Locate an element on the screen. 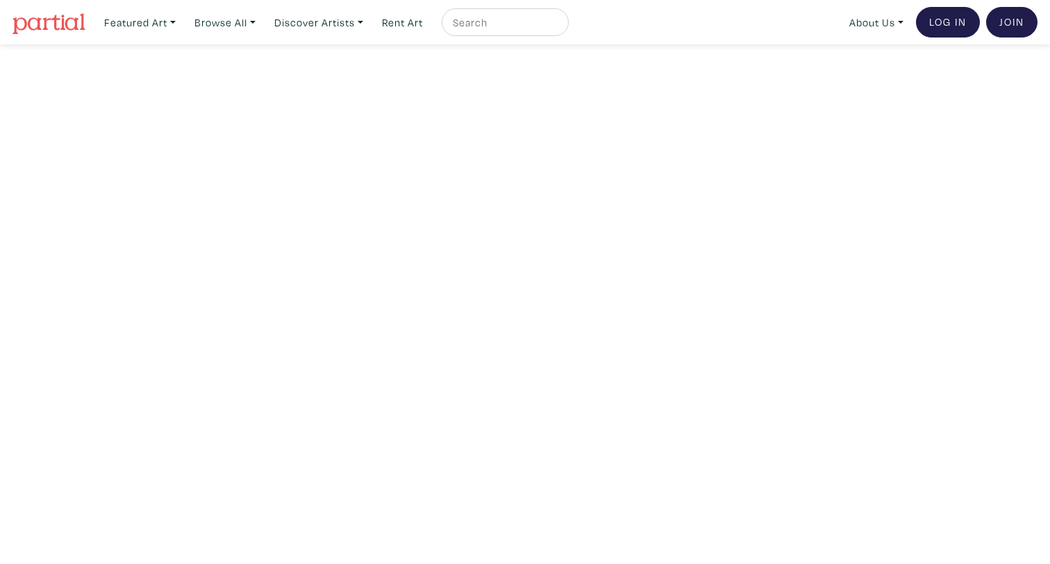 This screenshot has width=1050, height=564. a: Join is located at coordinates (1012, 22).